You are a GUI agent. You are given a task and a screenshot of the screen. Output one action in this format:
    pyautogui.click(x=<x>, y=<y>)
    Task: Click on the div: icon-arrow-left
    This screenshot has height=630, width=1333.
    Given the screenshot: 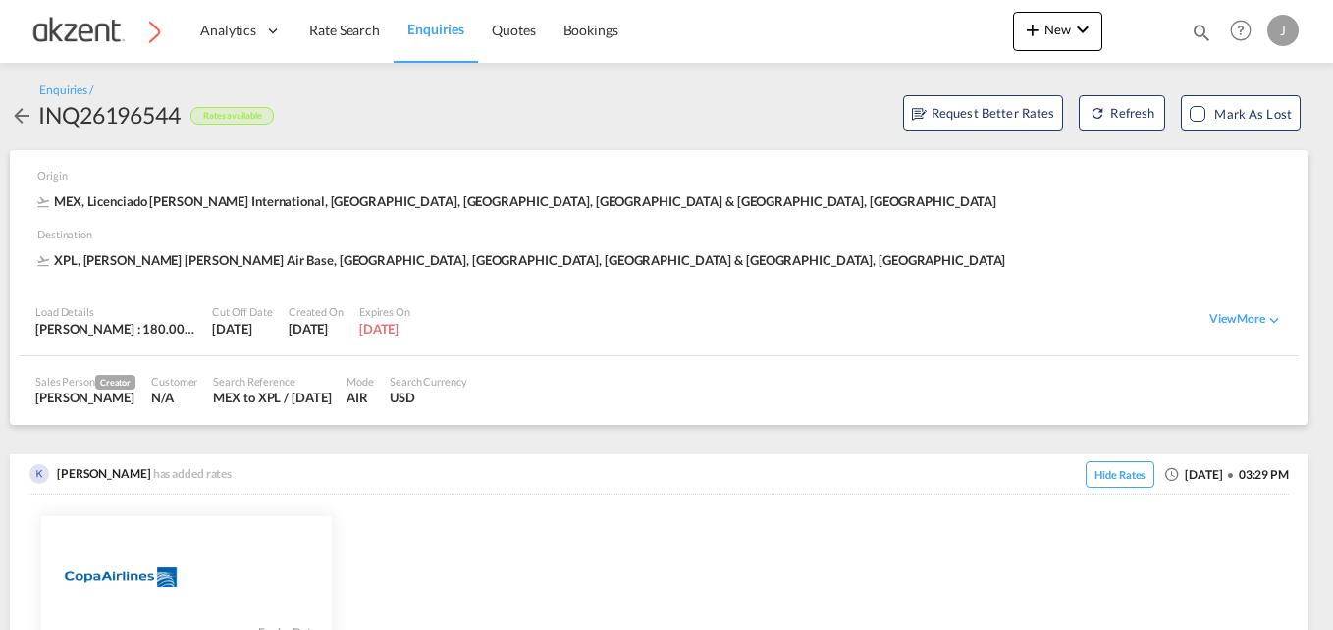 What is the action you would take?
    pyautogui.click(x=24, y=115)
    